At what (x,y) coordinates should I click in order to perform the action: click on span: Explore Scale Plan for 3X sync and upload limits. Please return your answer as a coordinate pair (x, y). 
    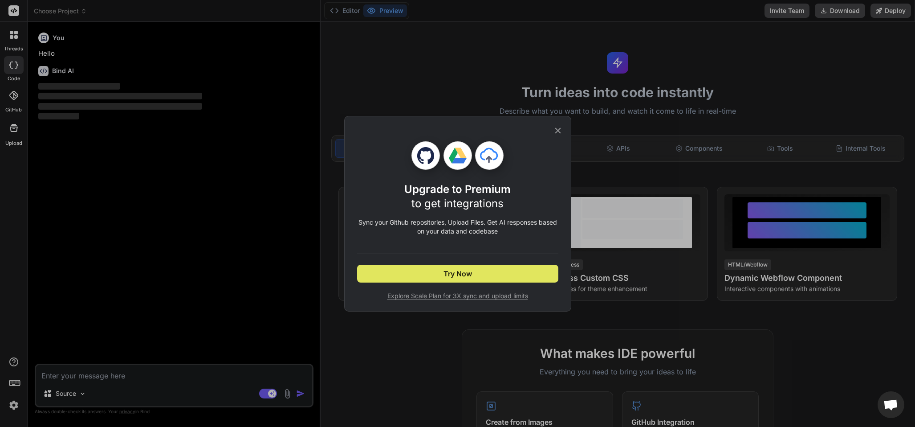
    Looking at the image, I should click on (458, 296).